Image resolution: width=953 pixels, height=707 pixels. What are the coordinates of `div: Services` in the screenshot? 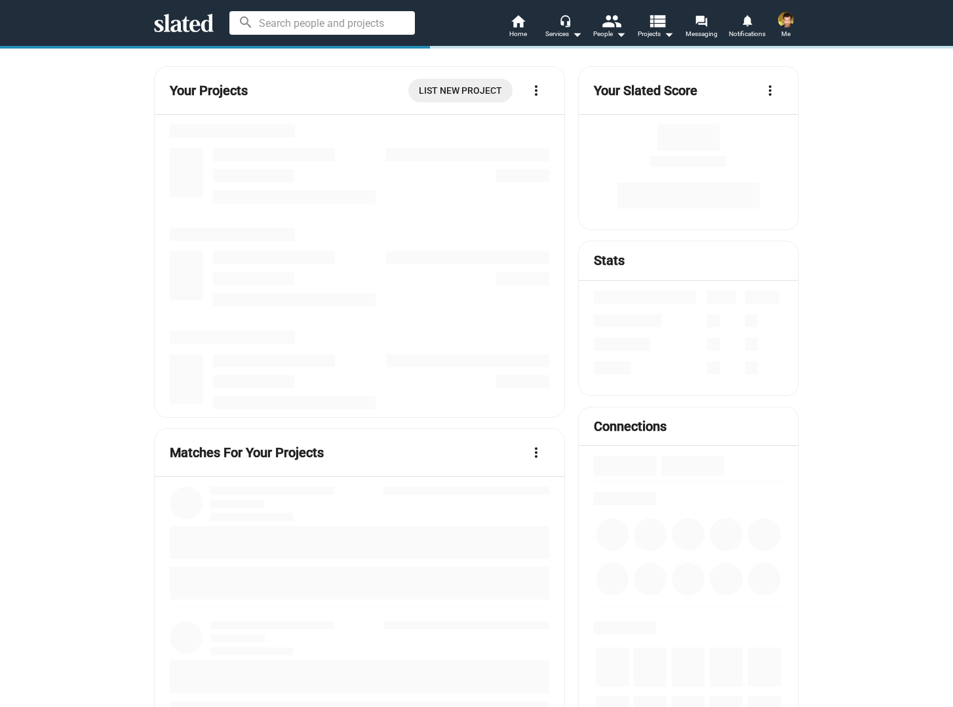 It's located at (564, 34).